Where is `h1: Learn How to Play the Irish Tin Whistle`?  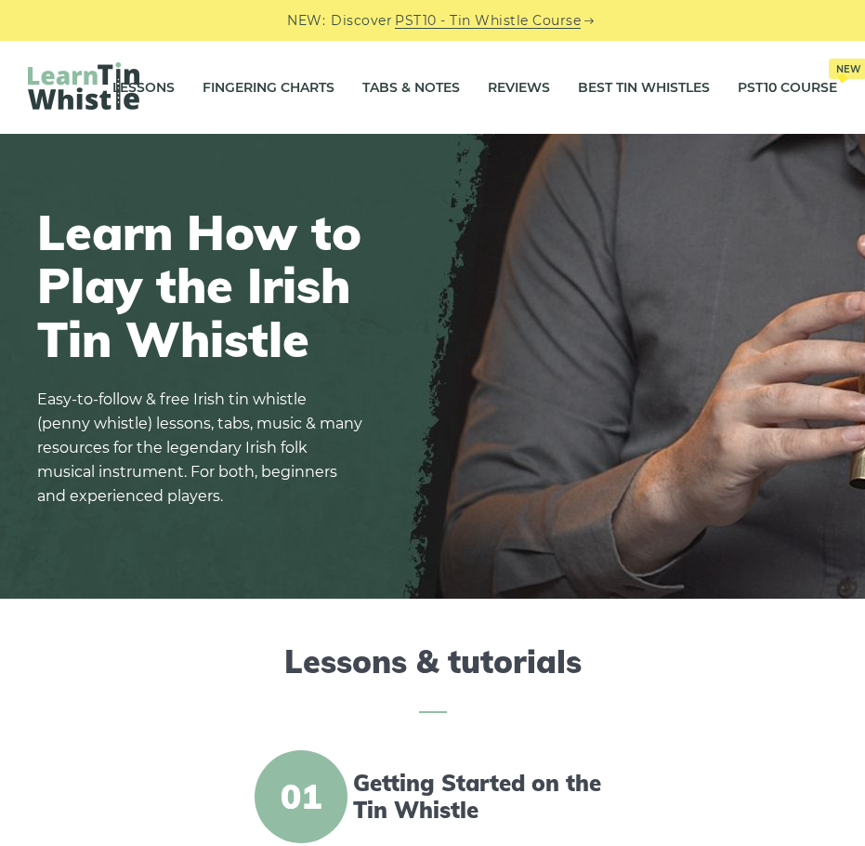
h1: Learn How to Play the Irish Tin Whistle is located at coordinates (200, 285).